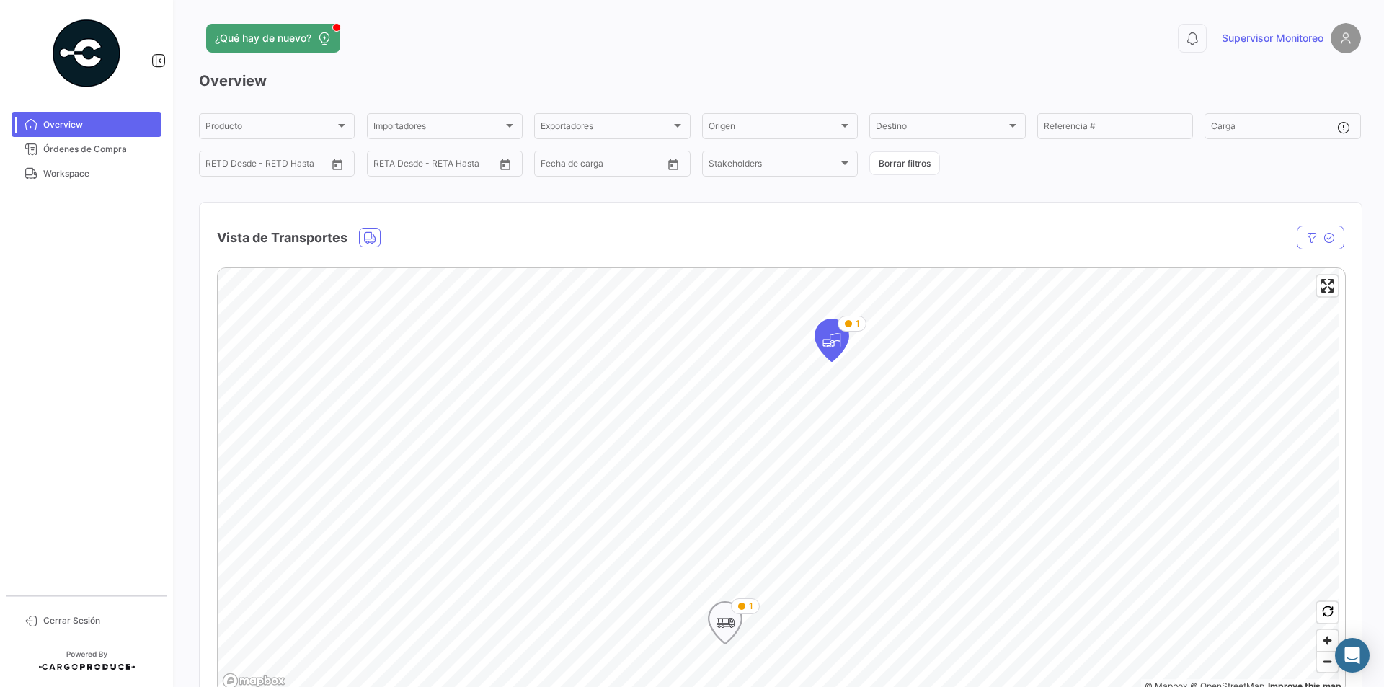 This screenshot has height=687, width=1384. I want to click on span: Órdenes de Compra, so click(99, 149).